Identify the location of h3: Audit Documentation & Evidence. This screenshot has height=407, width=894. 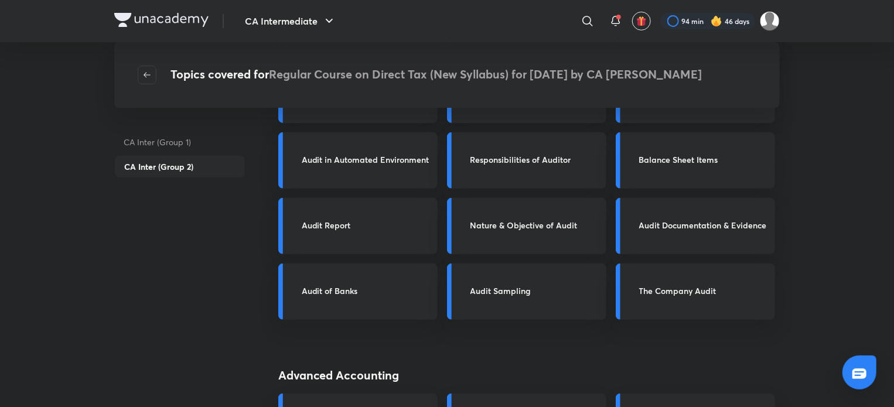
(703, 225).